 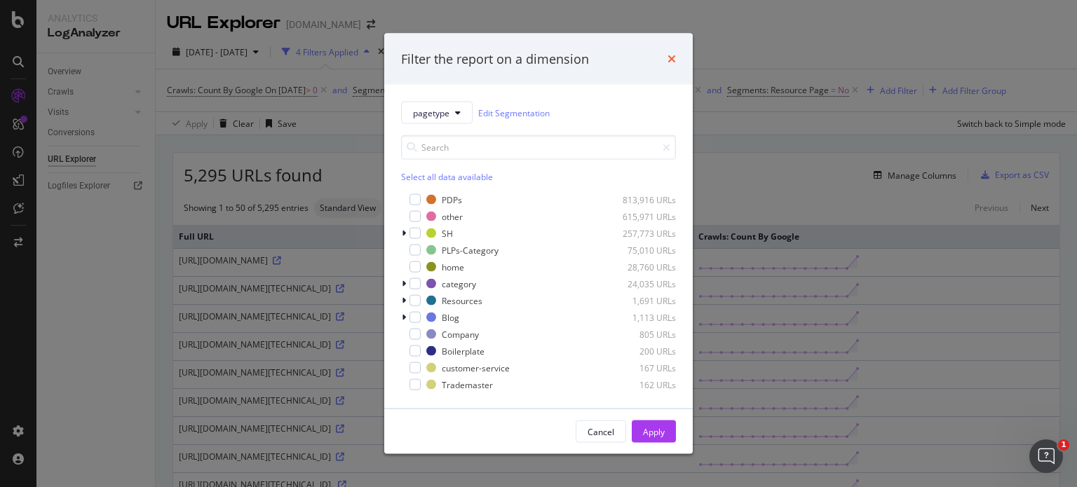 I want to click on div: Cancel, so click(x=601, y=431).